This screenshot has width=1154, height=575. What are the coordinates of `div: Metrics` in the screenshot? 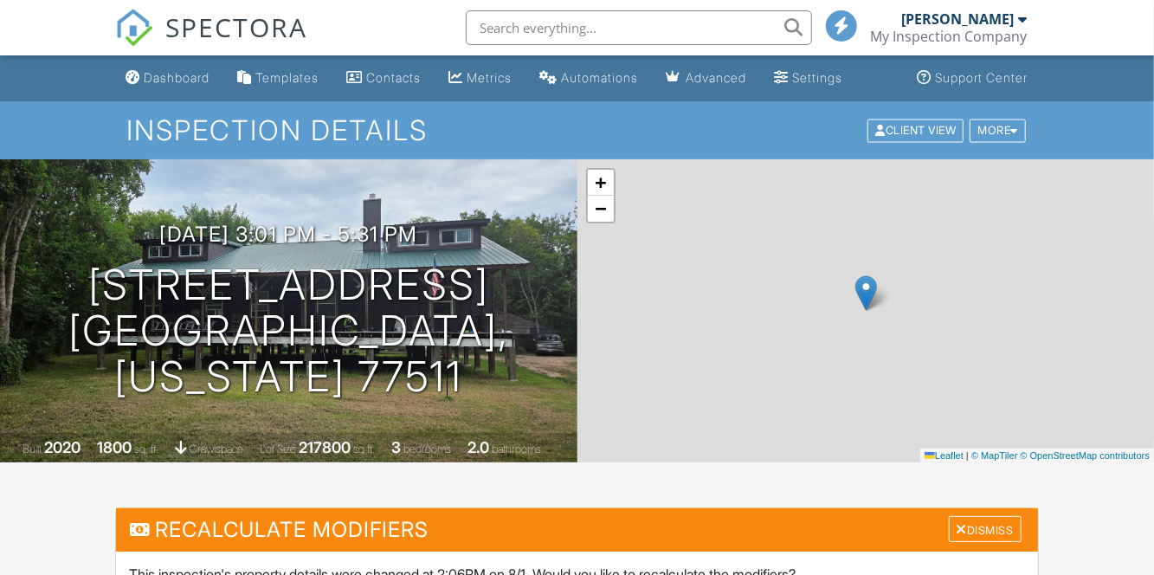 It's located at (489, 77).